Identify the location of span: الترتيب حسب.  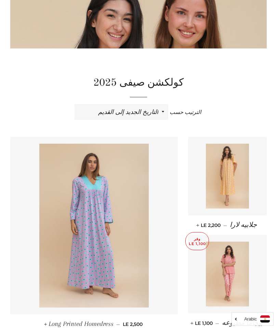
(185, 112).